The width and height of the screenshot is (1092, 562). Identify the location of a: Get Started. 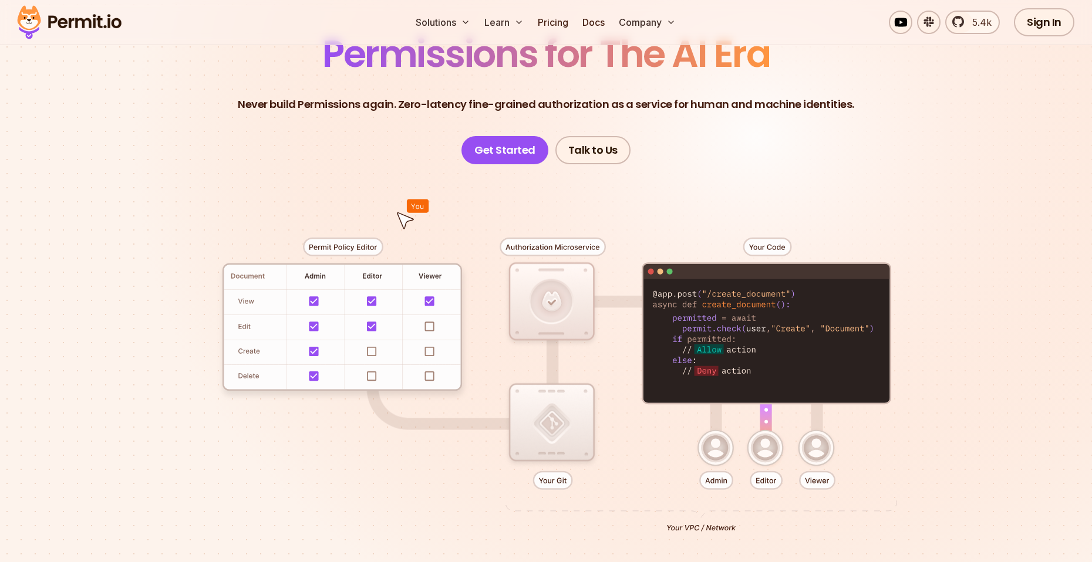
(505, 150).